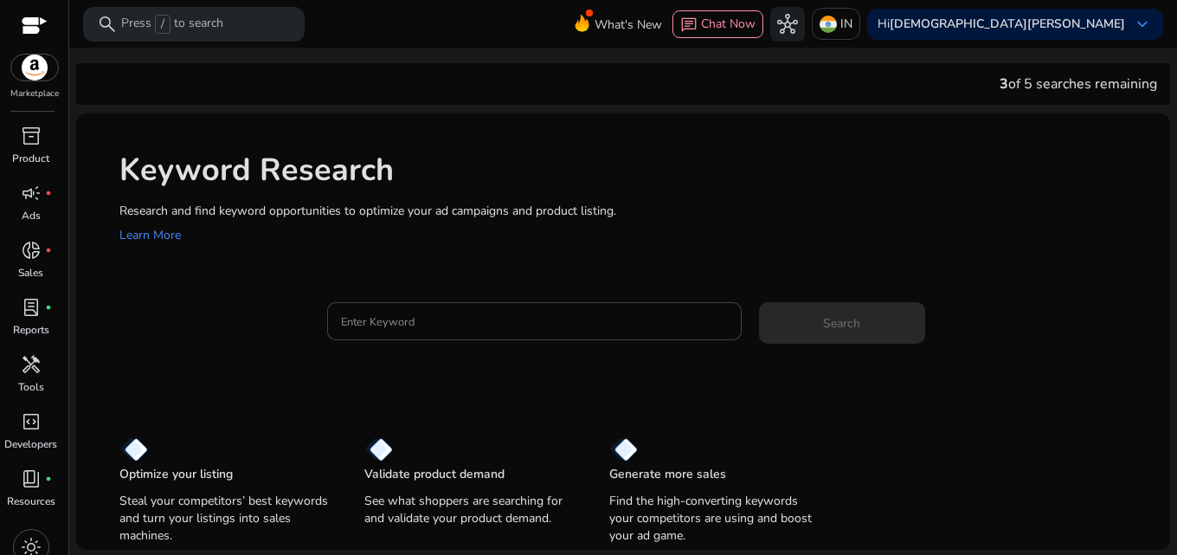 Image resolution: width=1177 pixels, height=555 pixels. I want to click on span: lab_profile, so click(31, 307).